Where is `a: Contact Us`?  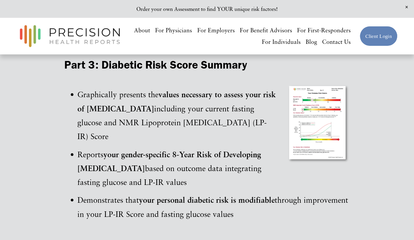
a: Contact Us is located at coordinates (336, 42).